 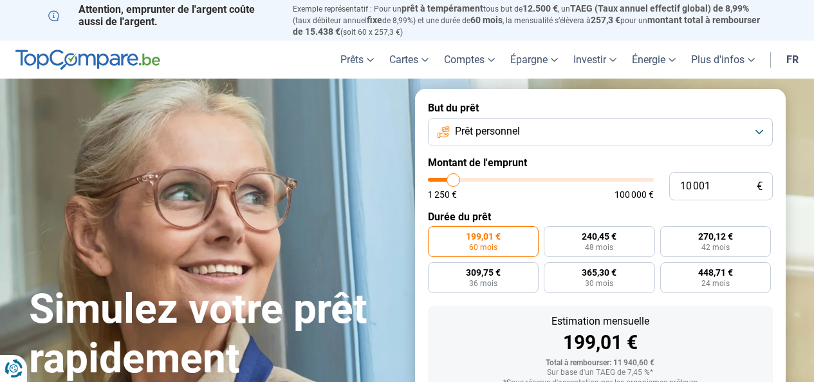 What do you see at coordinates (469, 59) in the screenshot?
I see `a: Comptes` at bounding box center [469, 59].